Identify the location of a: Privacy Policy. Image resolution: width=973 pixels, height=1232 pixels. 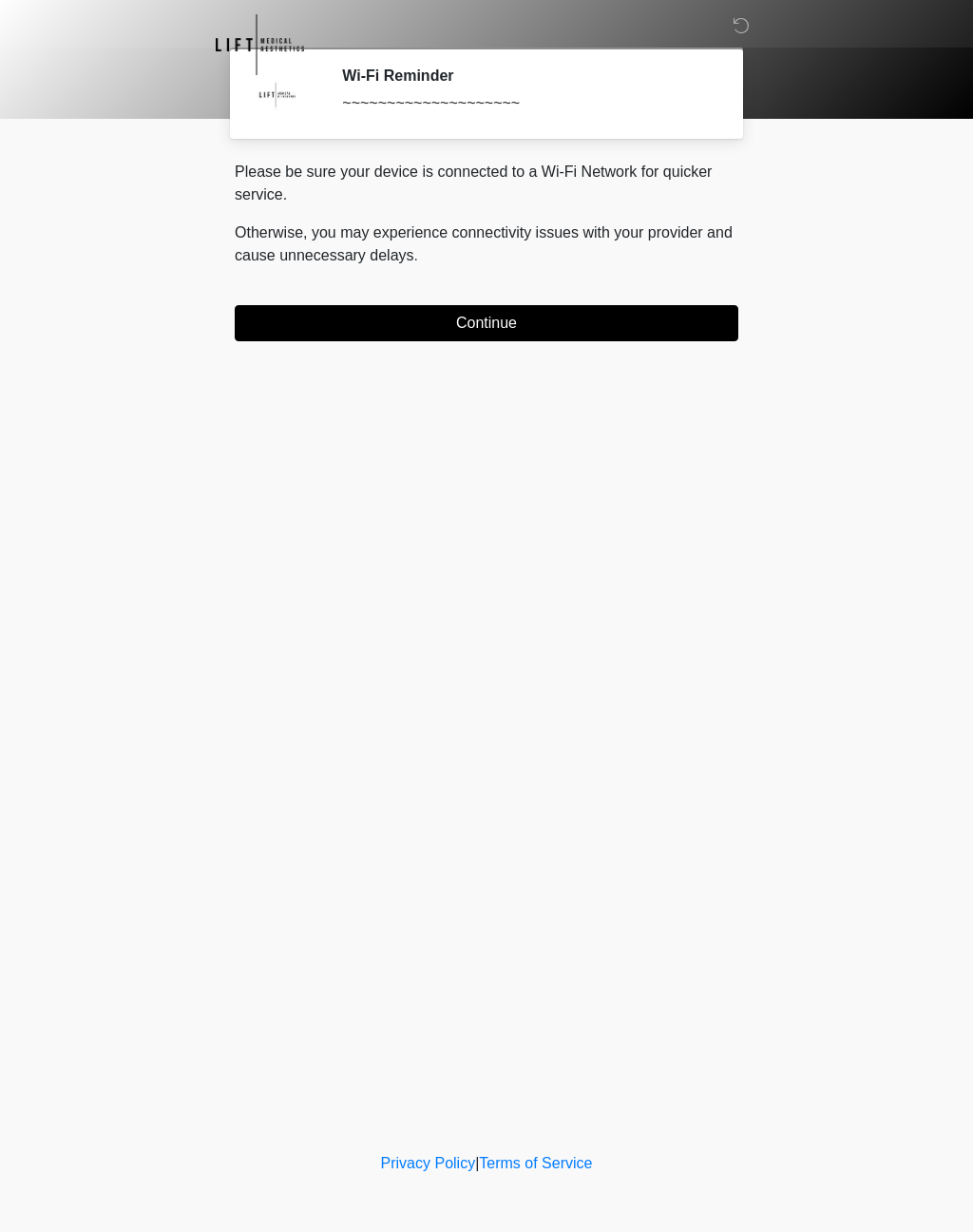
(428, 1163).